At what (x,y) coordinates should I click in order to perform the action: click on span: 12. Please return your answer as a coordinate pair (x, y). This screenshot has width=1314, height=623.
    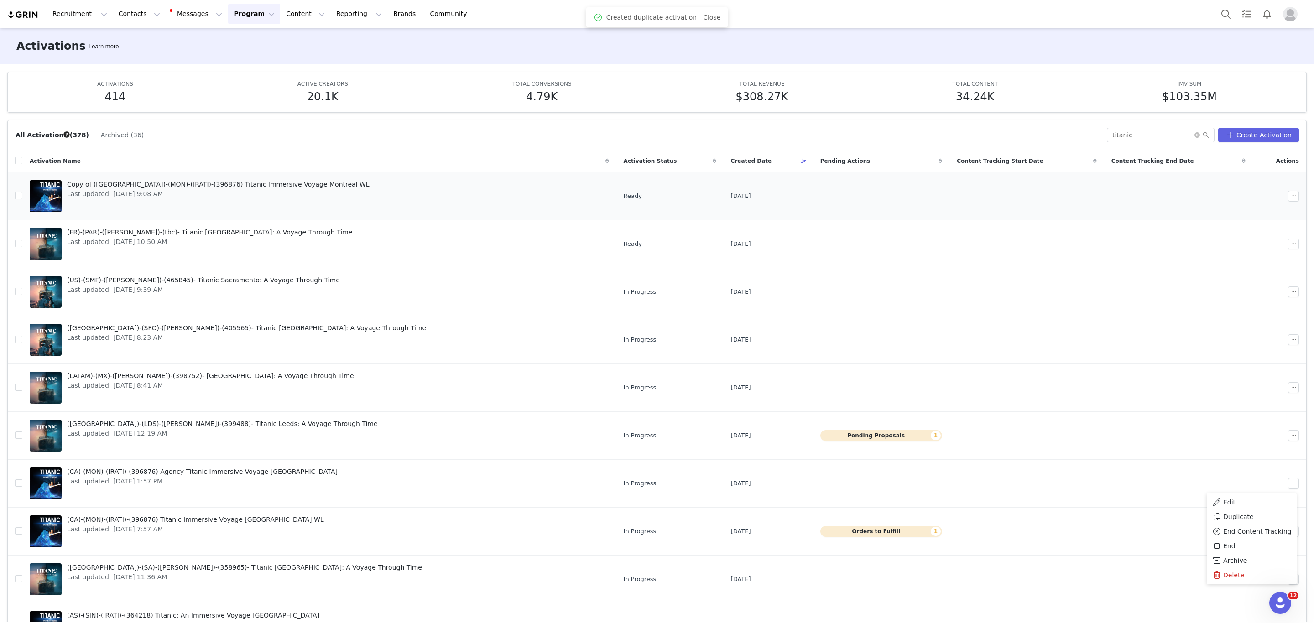
    Looking at the image, I should click on (1293, 596).